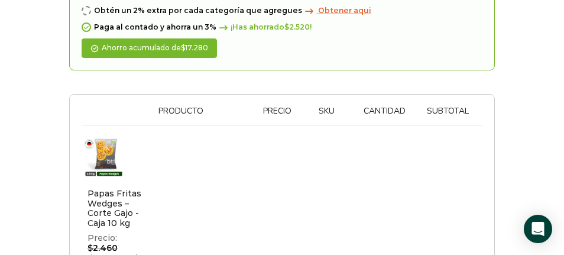 This screenshot has height=255, width=564. I want to click on span: Obtener aqui, so click(345, 10).